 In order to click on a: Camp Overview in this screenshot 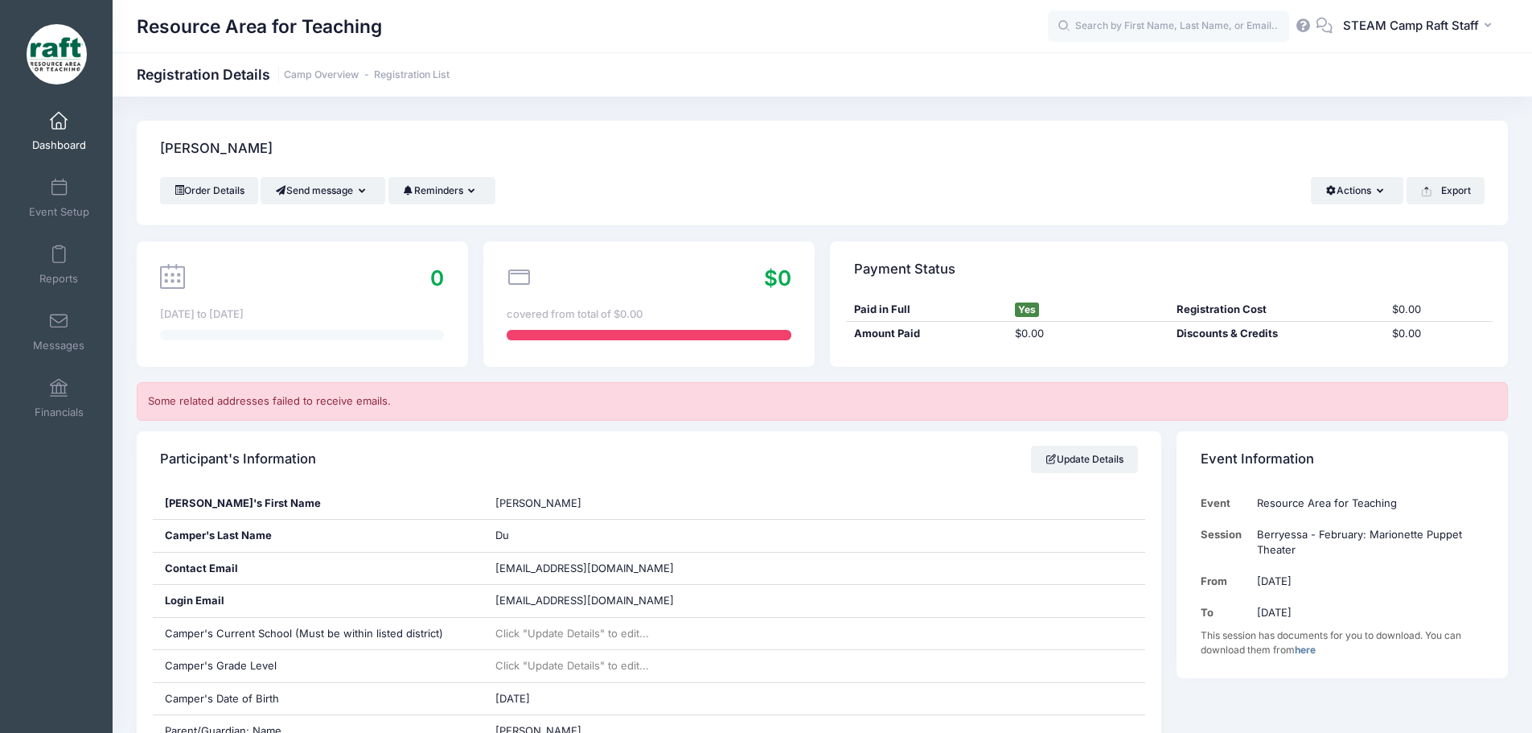, I will do `click(321, 75)`.